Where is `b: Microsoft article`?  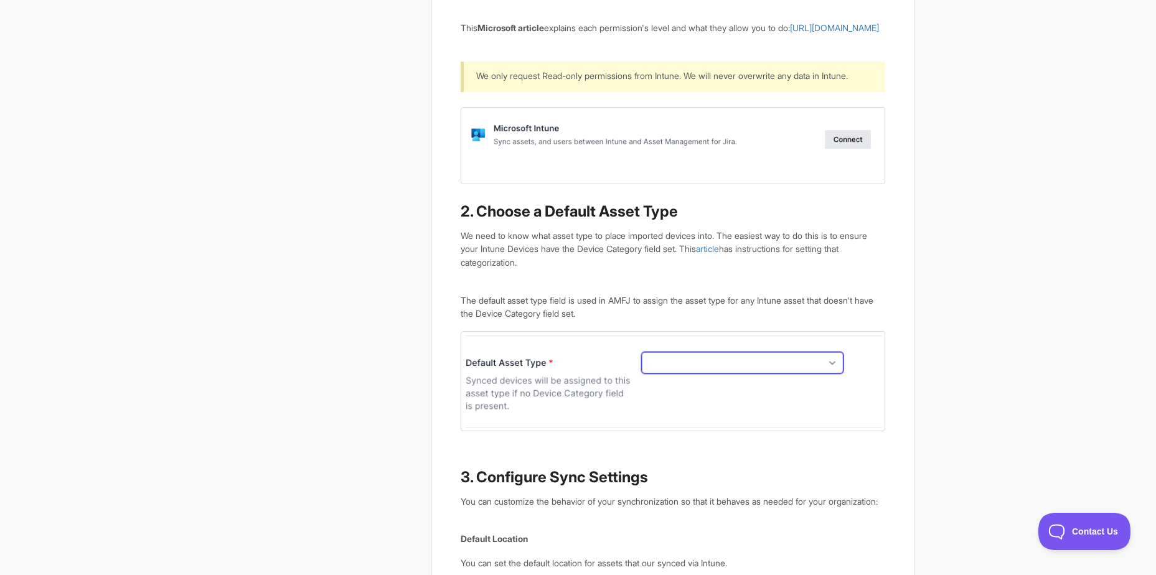 b: Microsoft article is located at coordinates (510, 27).